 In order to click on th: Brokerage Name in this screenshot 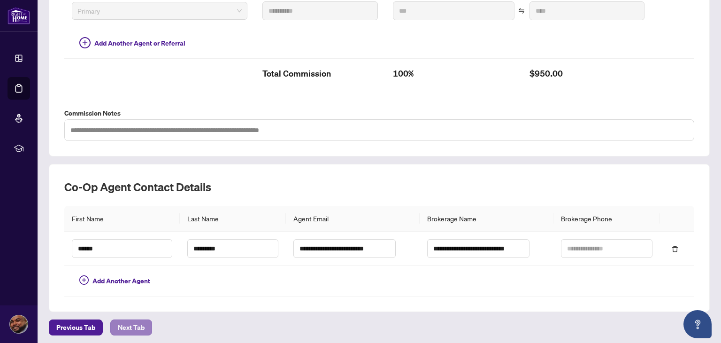, I will do `click(487, 218)`.